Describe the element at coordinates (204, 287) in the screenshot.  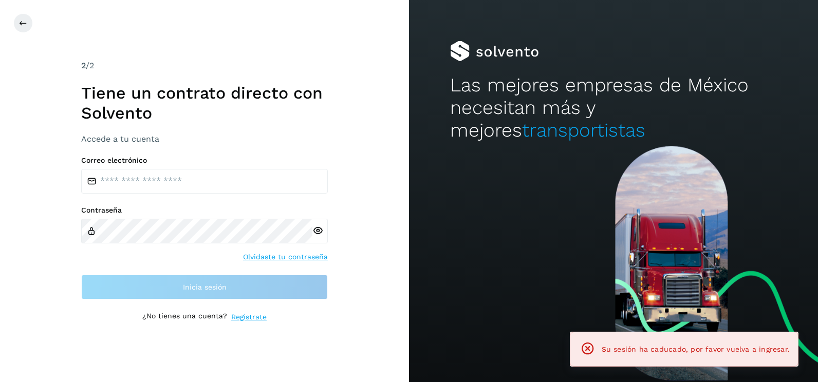
I see `span: Inicia sesión` at that location.